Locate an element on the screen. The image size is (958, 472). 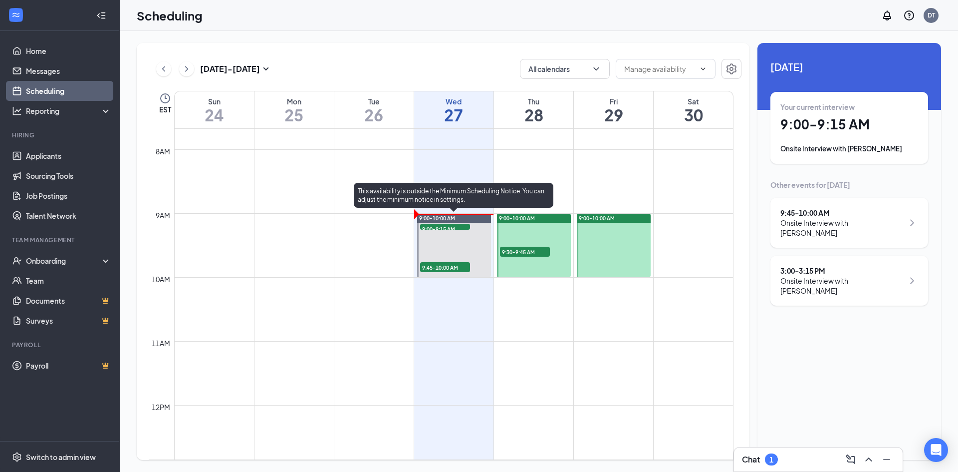
div: Thu is located at coordinates (533, 101).